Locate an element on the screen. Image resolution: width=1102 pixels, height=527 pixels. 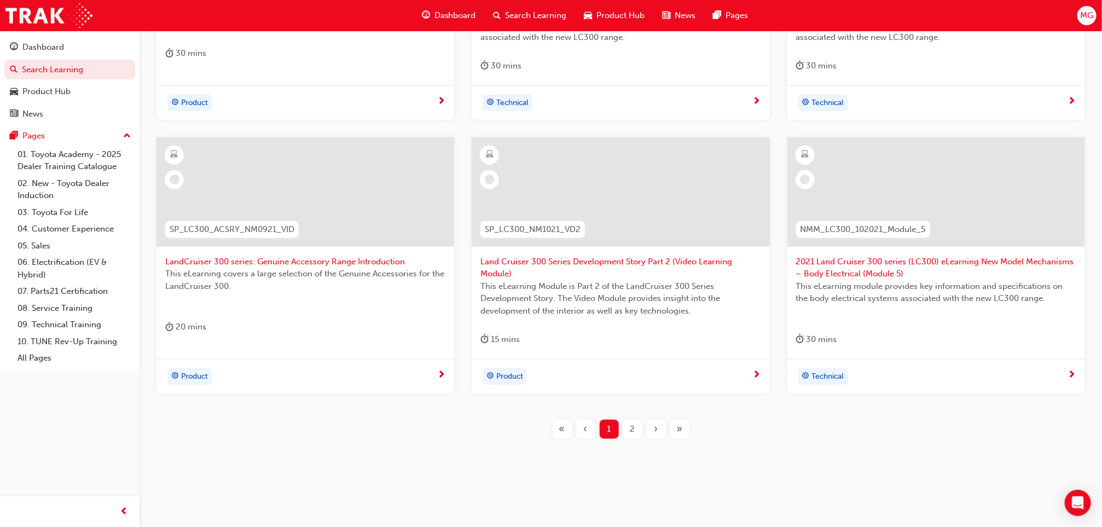
button: Last page is located at coordinates (679, 429).